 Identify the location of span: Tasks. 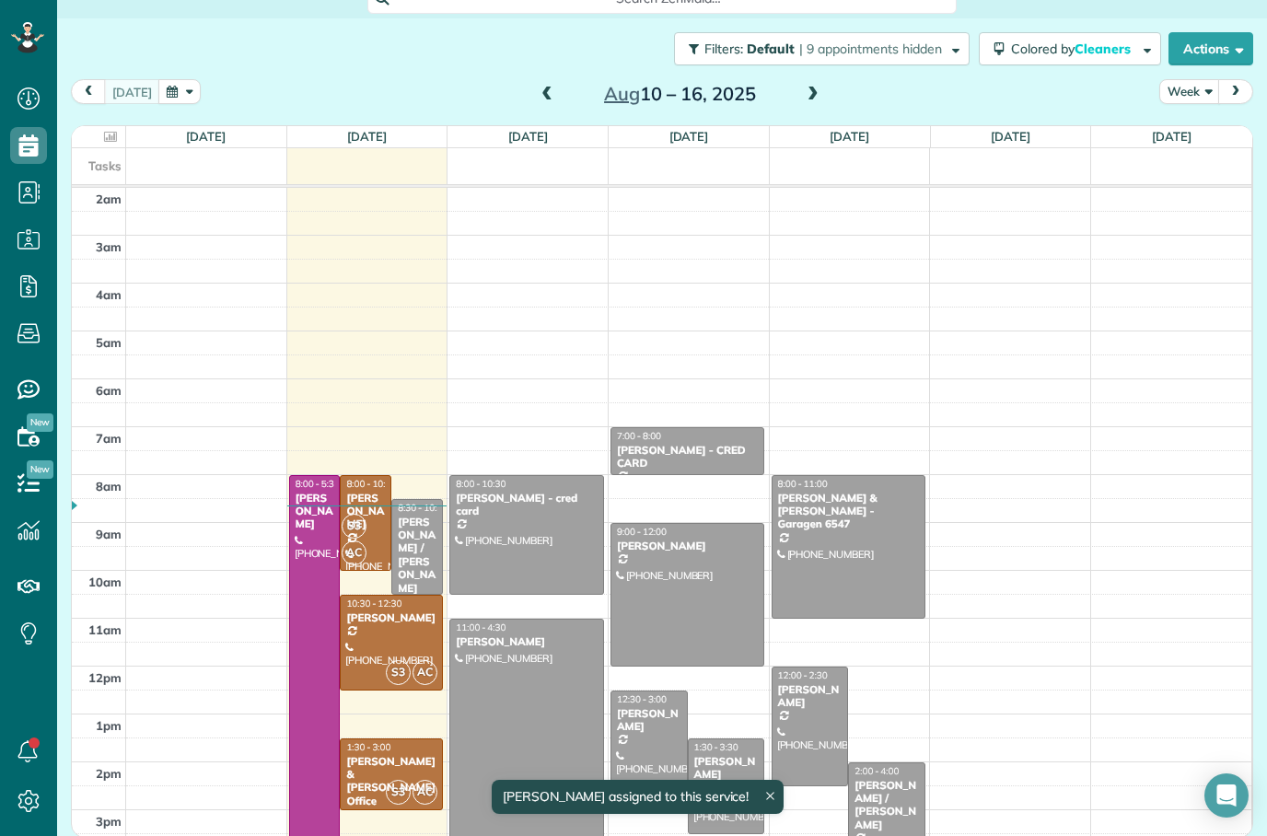
(105, 166).